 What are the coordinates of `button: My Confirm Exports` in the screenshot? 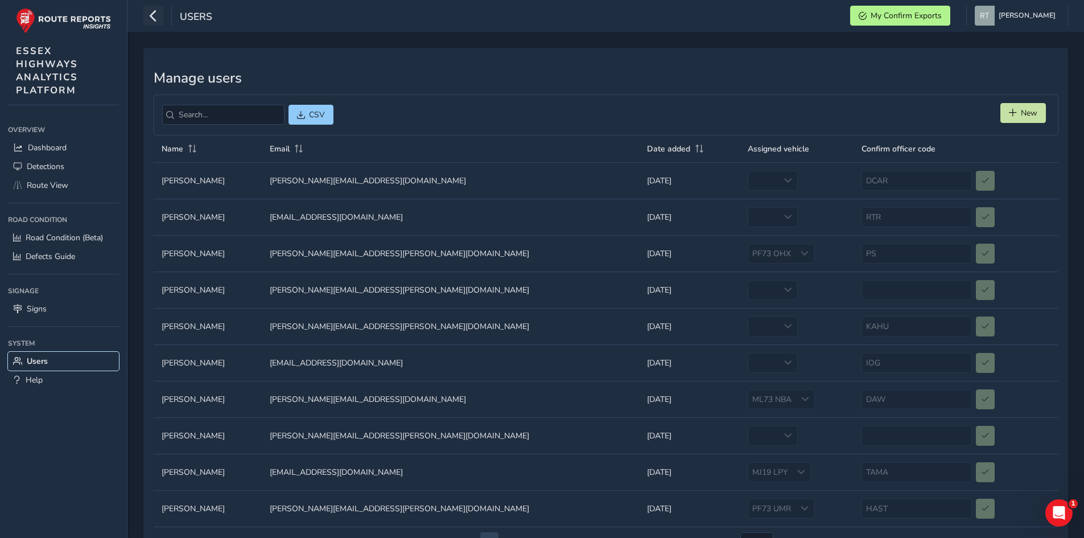 It's located at (900, 15).